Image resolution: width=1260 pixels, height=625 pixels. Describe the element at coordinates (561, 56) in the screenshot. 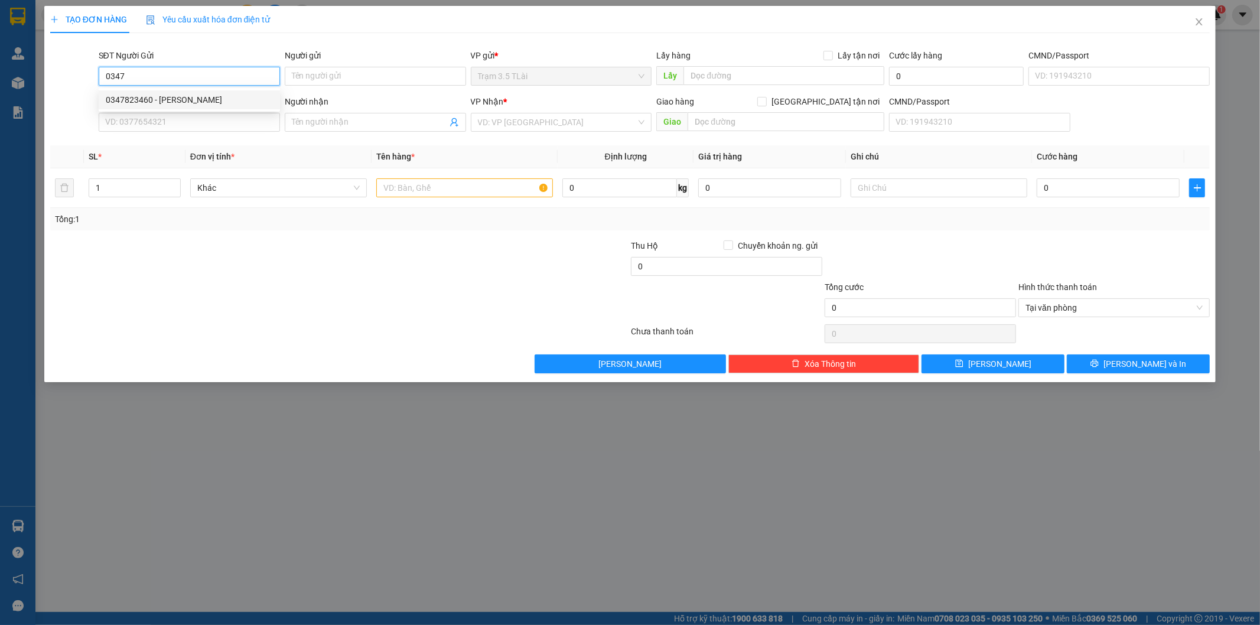

I see `div: VP gửi` at that location.